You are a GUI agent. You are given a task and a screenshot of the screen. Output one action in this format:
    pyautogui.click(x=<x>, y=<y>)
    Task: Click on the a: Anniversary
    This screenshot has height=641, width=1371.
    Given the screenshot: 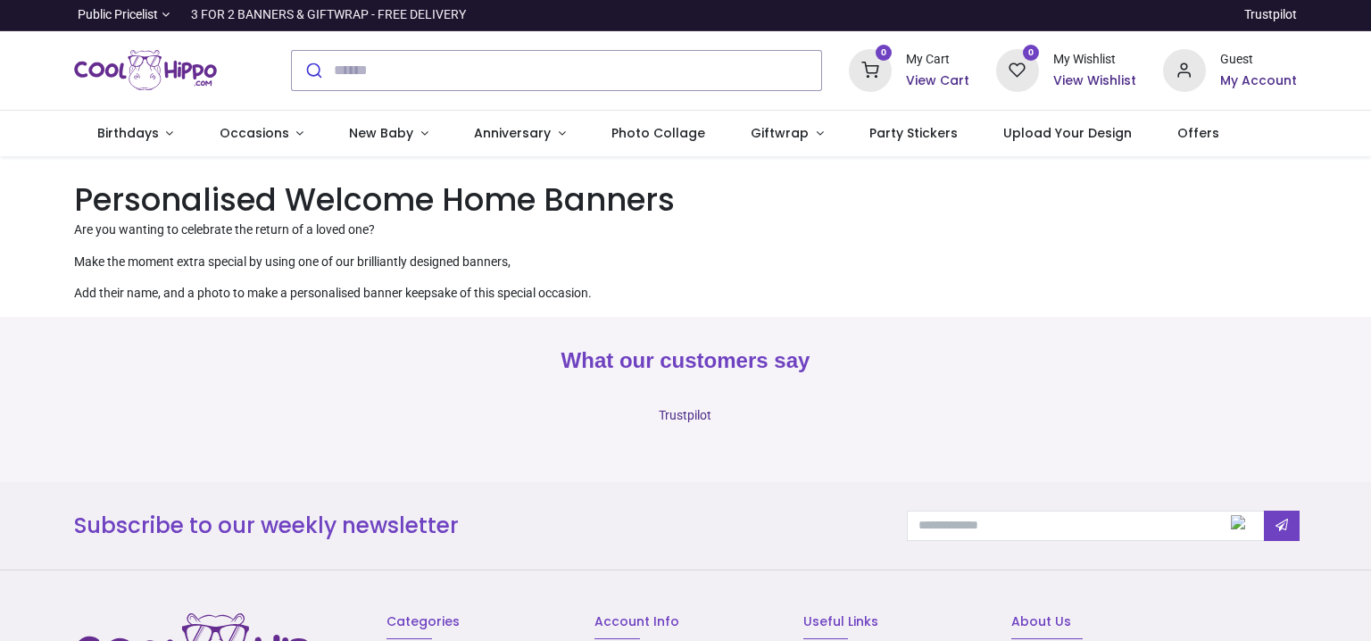 What is the action you would take?
    pyautogui.click(x=519, y=134)
    